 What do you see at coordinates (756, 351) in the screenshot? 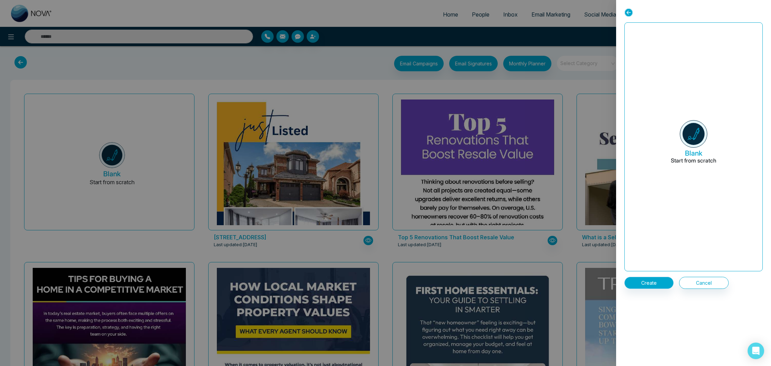
I see `div: Open Intercom Messenger` at bounding box center [756, 351].